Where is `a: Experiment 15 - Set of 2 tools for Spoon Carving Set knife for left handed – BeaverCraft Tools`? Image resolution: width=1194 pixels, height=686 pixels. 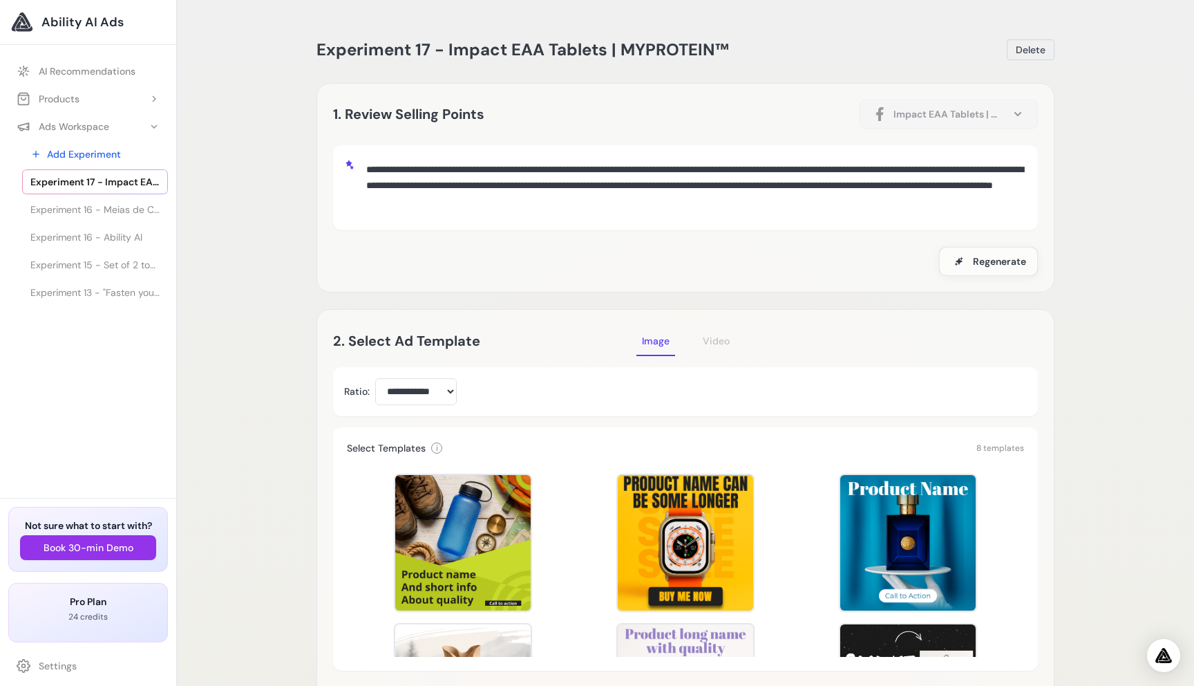 a: Experiment 15 - Set of 2 tools for Spoon Carving Set knife for left handed – BeaverCraft Tools is located at coordinates (95, 265).